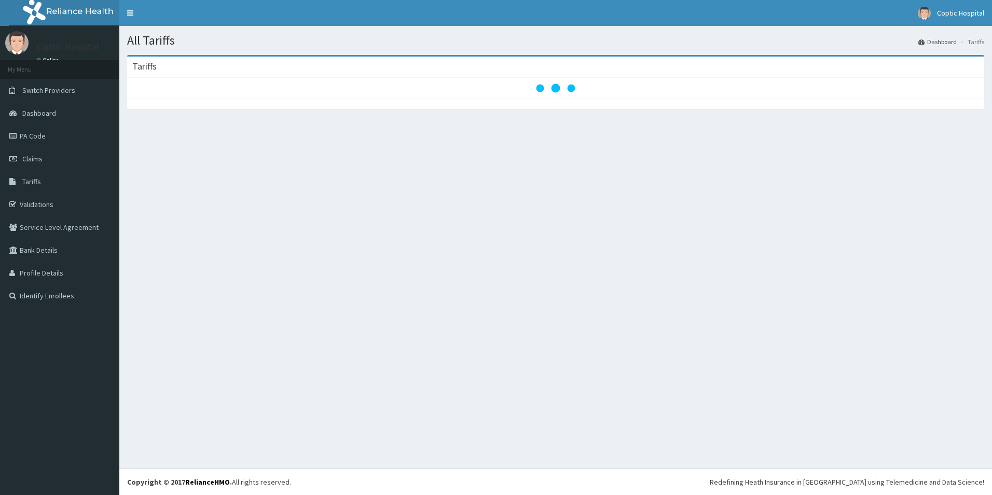 The height and width of the screenshot is (495, 992). Describe the element at coordinates (556, 40) in the screenshot. I see `h1: All Tariffs` at that location.